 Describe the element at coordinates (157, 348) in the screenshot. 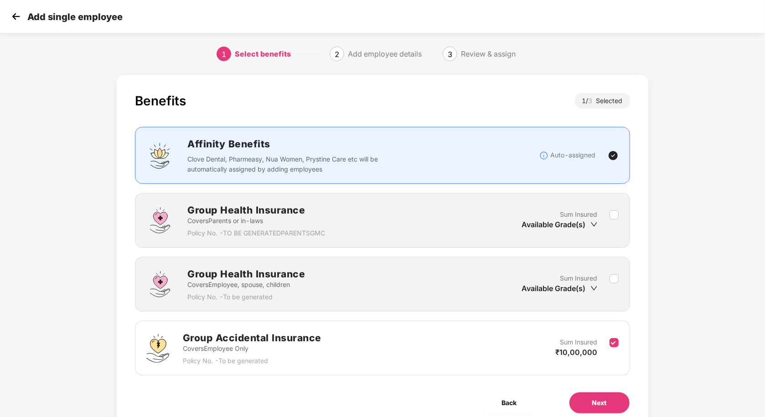

I see `img: svg+xml;base64,PHN2ZyB4bWxucz0iaHR0cDovL3d3dy53My5vcmcvMjAwMC9zdmciIHdpZHRoPSI0OS4zMjEiIGhlaWdodD...` at that location.